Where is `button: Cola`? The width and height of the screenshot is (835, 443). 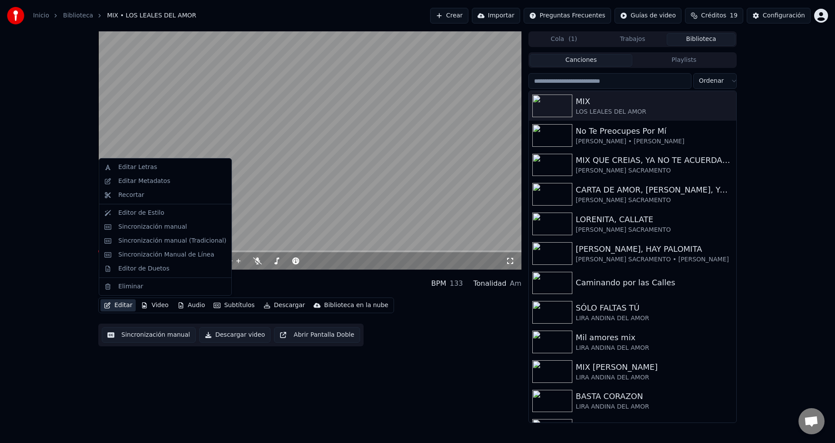 button: Cola is located at coordinates (564, 39).